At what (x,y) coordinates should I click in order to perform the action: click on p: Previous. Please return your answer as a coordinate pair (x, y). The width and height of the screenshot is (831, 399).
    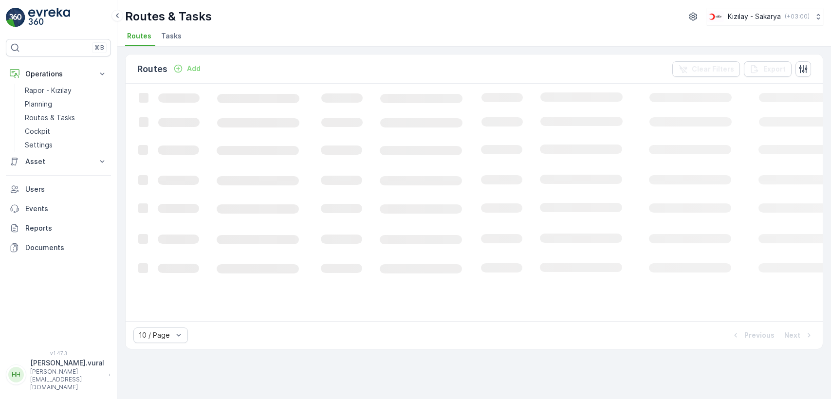
    Looking at the image, I should click on (760, 336).